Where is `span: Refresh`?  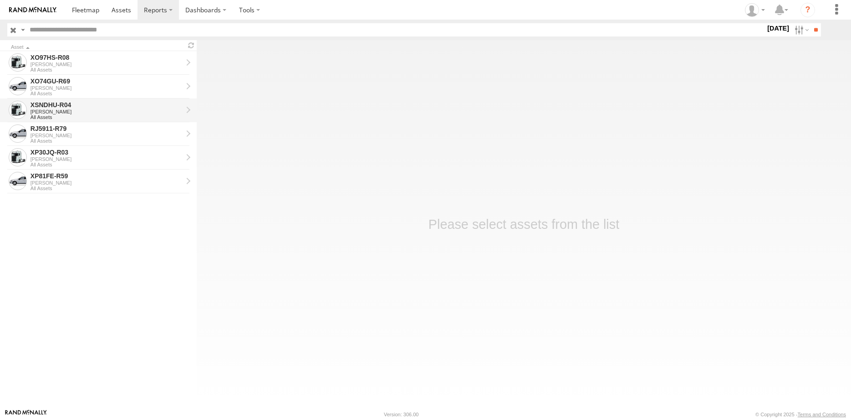
span: Refresh is located at coordinates (191, 45).